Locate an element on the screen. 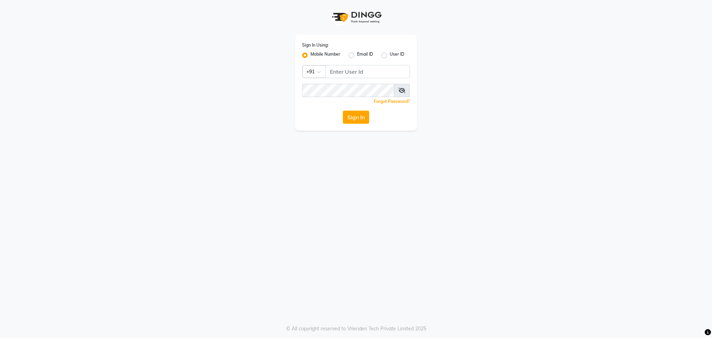 This screenshot has height=338, width=712. button: Sign In is located at coordinates (356, 117).